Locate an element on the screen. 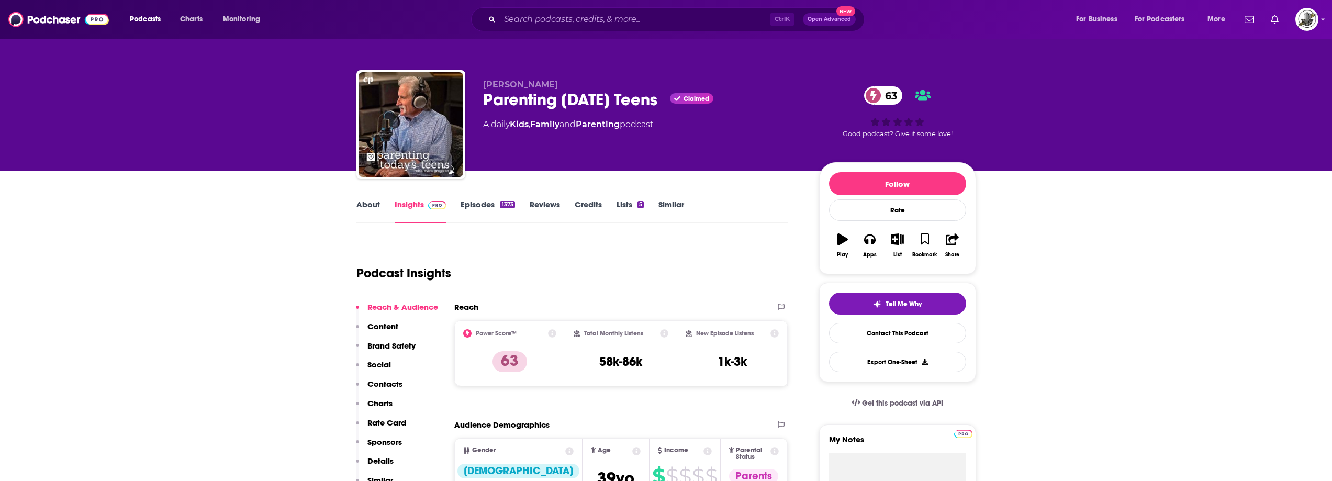  span: More is located at coordinates (1217, 19).